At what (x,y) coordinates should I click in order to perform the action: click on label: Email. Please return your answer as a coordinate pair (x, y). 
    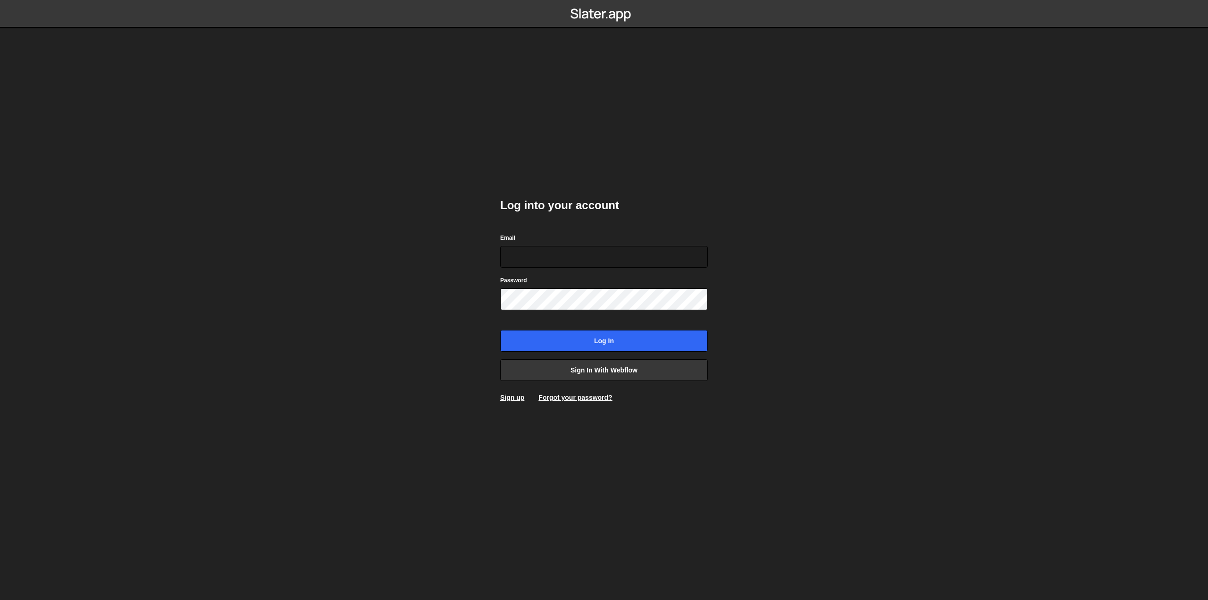
    Looking at the image, I should click on (508, 238).